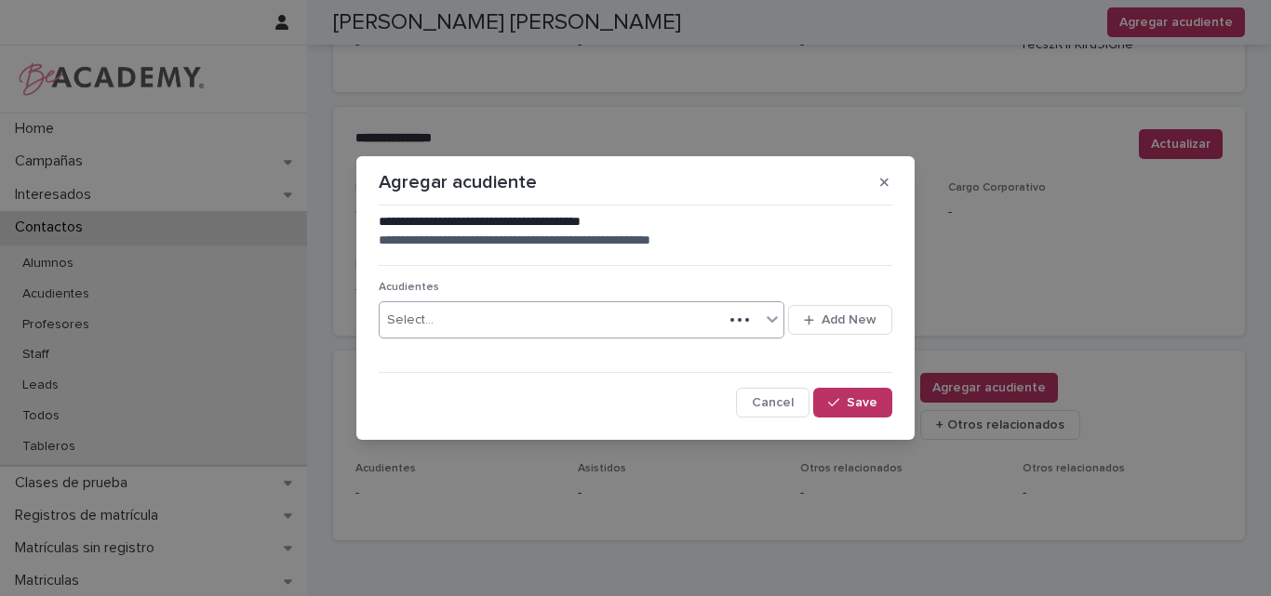 The width and height of the screenshot is (1271, 596). What do you see at coordinates (861, 403) in the screenshot?
I see `span: Save` at bounding box center [861, 403].